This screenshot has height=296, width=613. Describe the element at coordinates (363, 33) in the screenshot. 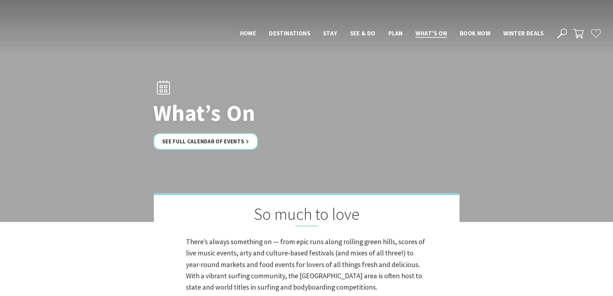

I see `span: See & Do` at that location.